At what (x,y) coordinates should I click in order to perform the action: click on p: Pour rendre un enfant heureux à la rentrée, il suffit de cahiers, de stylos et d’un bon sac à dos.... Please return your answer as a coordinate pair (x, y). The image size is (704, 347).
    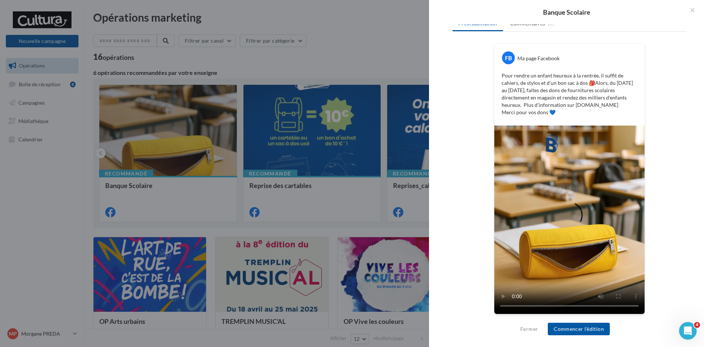
    Looking at the image, I should click on (570, 94).